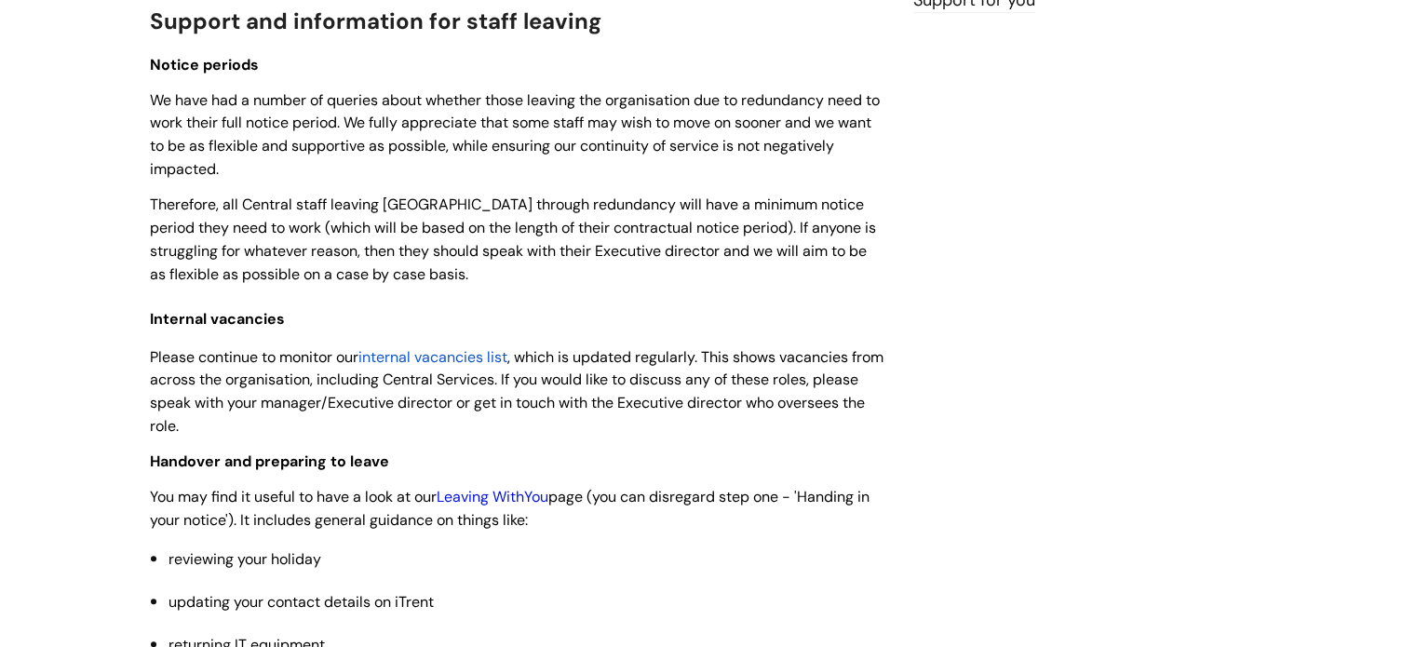 Image resolution: width=1416 pixels, height=647 pixels. Describe the element at coordinates (254, 357) in the screenshot. I see `span: Please continue to monitor our` at that location.